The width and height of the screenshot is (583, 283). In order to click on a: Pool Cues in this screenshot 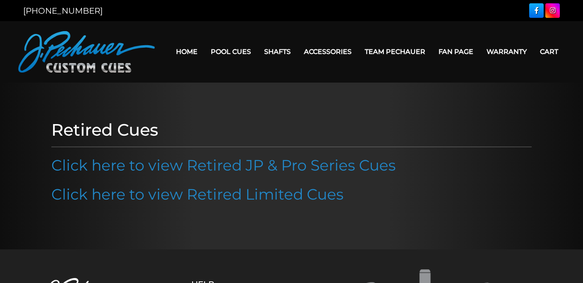, I will do `click(231, 51)`.